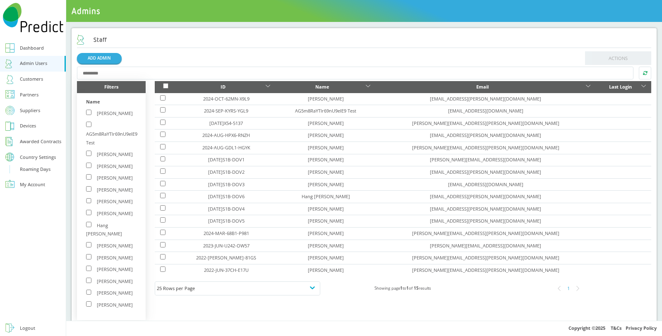 The height and width of the screenshot is (336, 662). Describe the element at coordinates (620, 87) in the screenshot. I see `div: Last Login` at that location.